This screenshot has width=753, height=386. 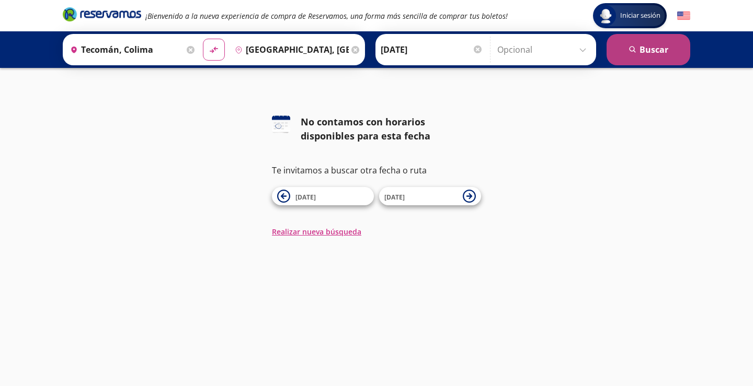 I want to click on button: Buscar, so click(x=648, y=50).